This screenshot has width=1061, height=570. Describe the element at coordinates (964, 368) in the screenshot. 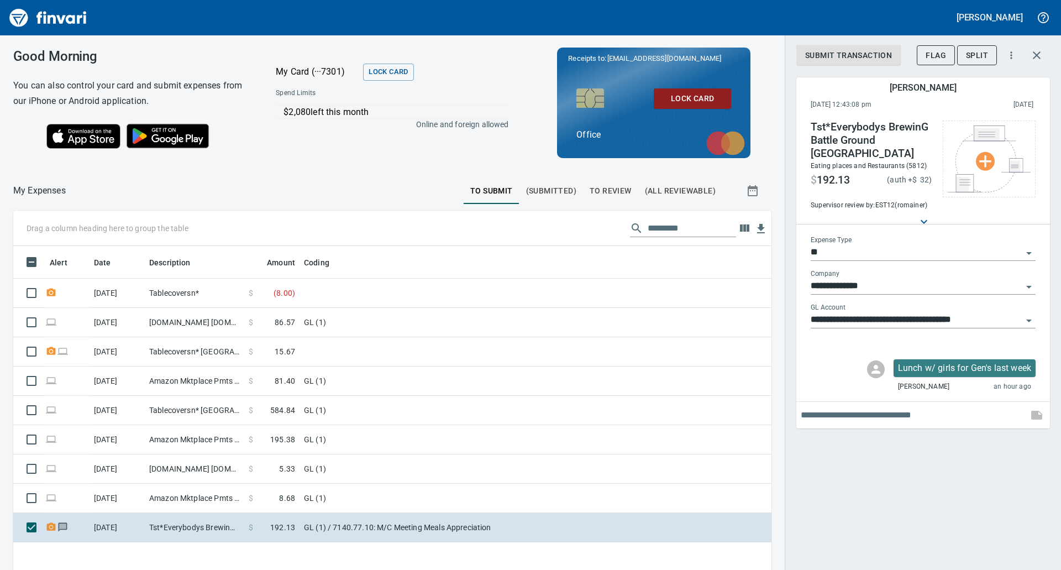

I see `p: Lunch w/ girls for Gen's last week` at that location.